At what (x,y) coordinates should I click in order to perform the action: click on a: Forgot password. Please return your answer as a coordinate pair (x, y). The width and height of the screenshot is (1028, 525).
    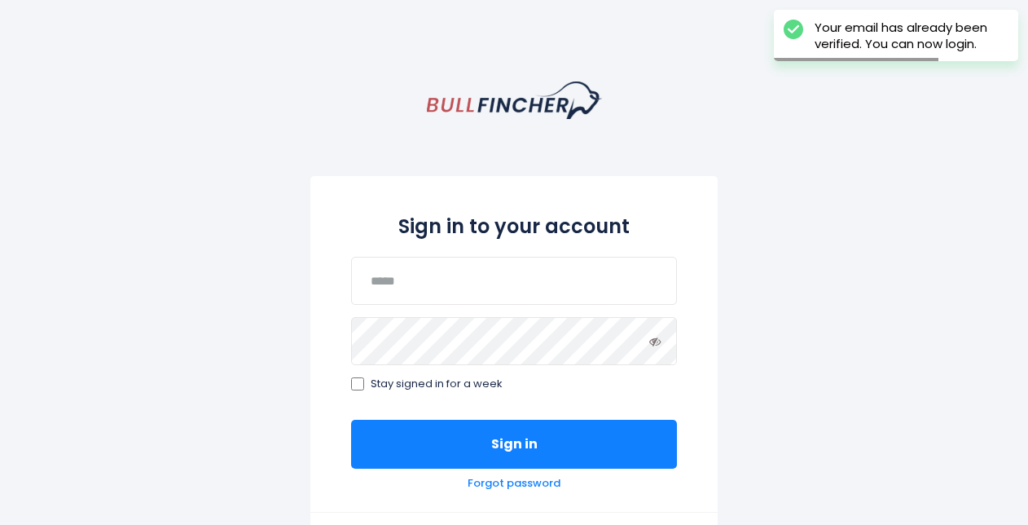
    Looking at the image, I should click on (514, 483).